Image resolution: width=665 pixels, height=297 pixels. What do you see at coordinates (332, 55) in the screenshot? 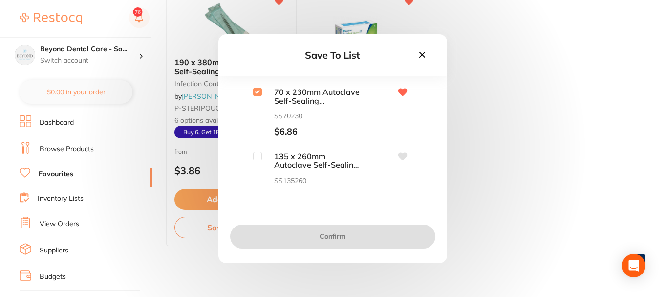
I see `span: Save To List` at bounding box center [332, 55].